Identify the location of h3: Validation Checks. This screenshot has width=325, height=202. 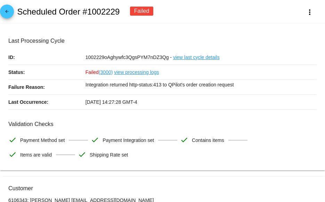
(162, 124).